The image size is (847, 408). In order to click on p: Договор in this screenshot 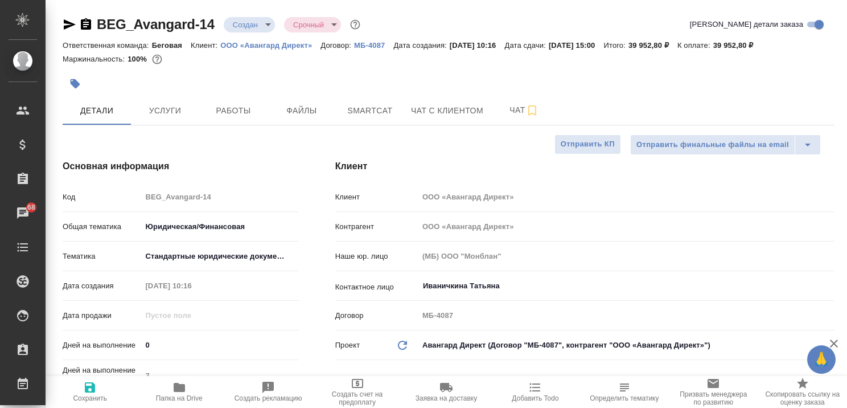, I will do `click(377, 315)`.